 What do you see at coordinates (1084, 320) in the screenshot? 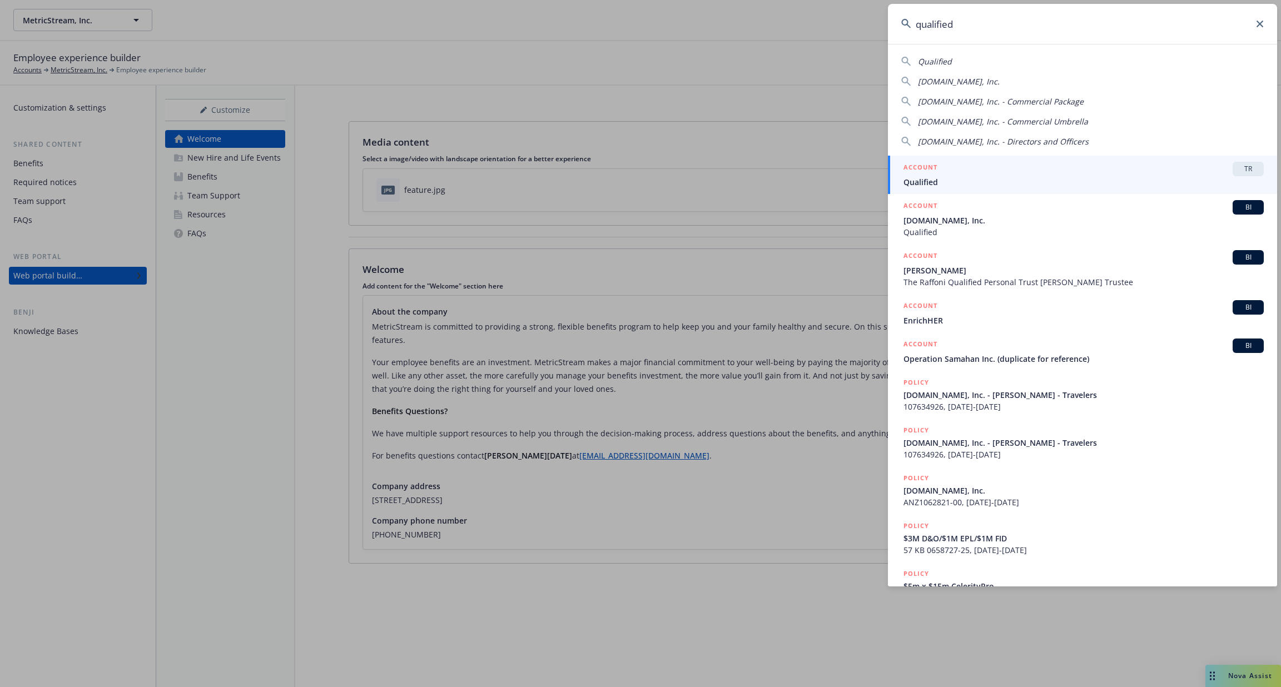
I see `span: EnrichHER` at bounding box center [1084, 320].